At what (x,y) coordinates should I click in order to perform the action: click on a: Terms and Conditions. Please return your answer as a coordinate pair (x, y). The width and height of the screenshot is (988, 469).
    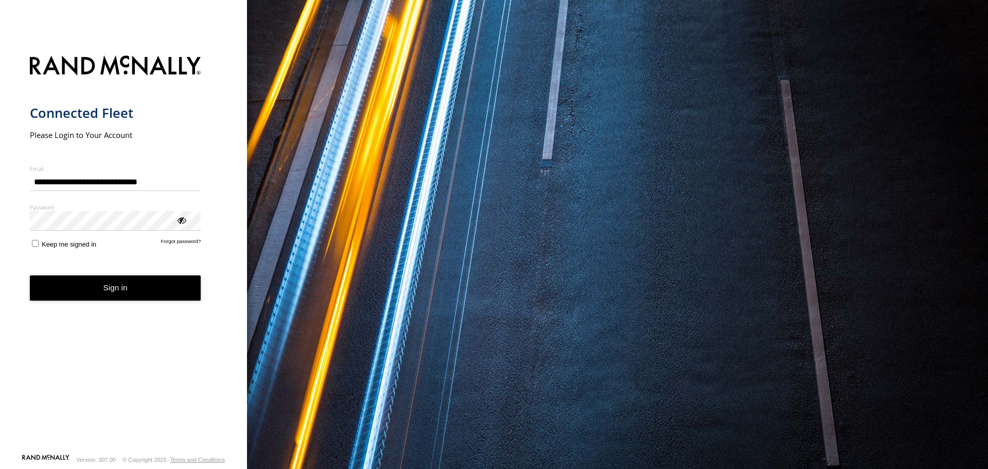
    Looking at the image, I should click on (198, 460).